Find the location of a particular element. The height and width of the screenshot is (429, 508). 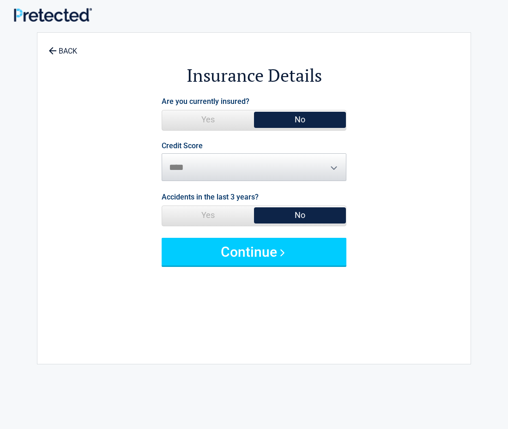

label: Accidents in the last 3 years? is located at coordinates (210, 197).